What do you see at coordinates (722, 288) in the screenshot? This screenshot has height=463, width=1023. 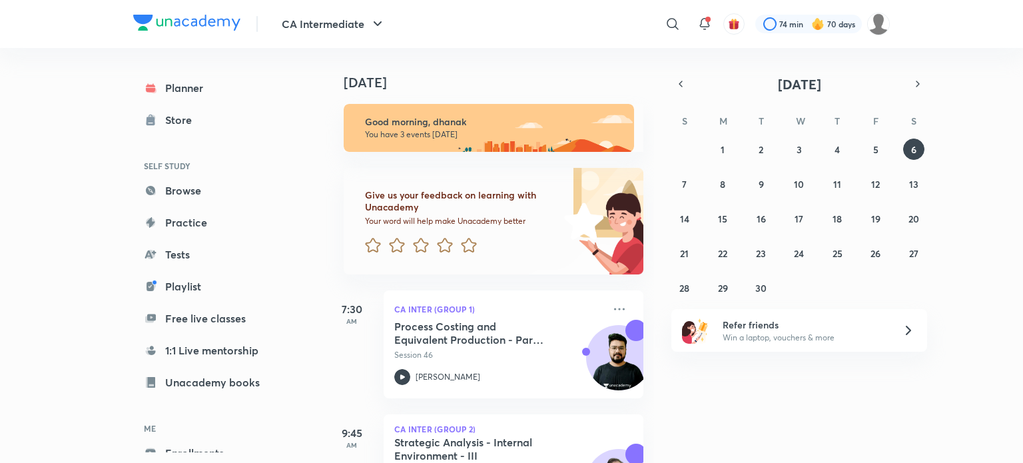 I see `button: September 29, 2025` at bounding box center [722, 288].